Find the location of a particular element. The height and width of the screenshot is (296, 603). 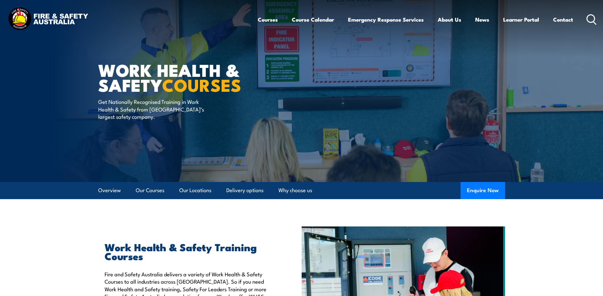

a: Course Calendar is located at coordinates (313, 19).